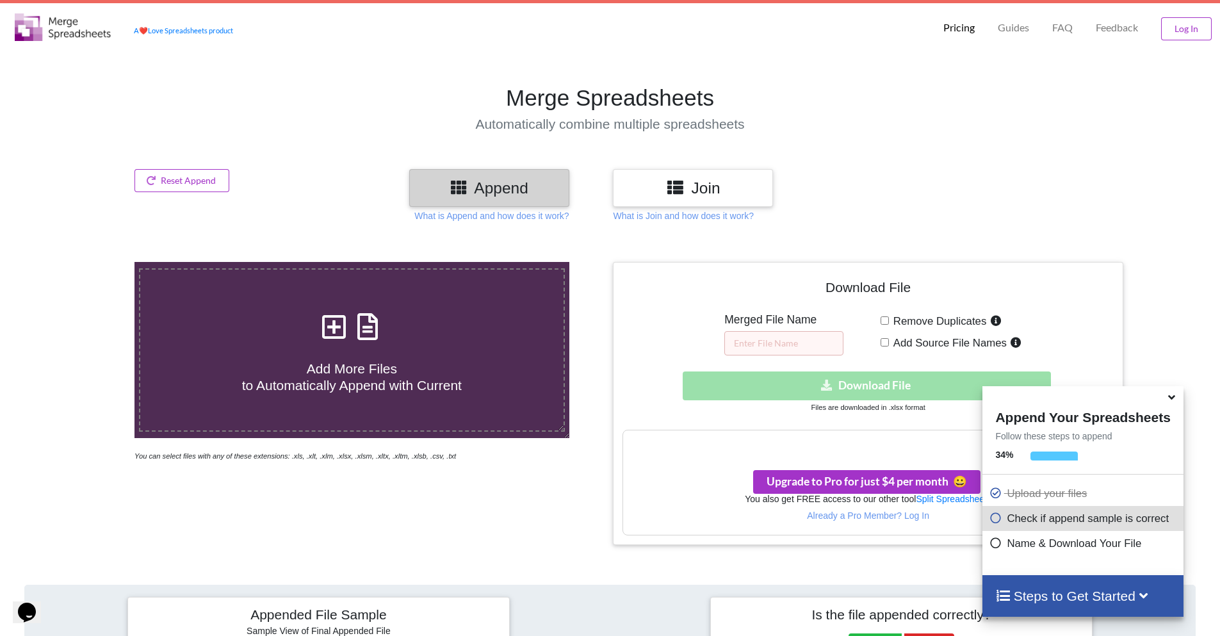 The image size is (1220, 636). I want to click on h4: Is the file appended correctly?, so click(901, 614).